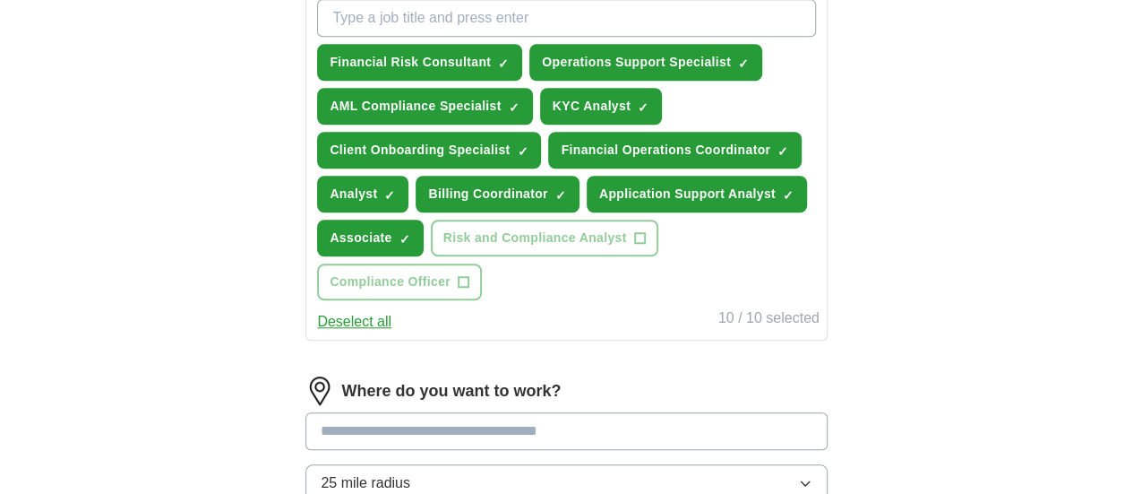  What do you see at coordinates (487, 194) in the screenshot?
I see `span: Billing Coordinator` at bounding box center [487, 194].